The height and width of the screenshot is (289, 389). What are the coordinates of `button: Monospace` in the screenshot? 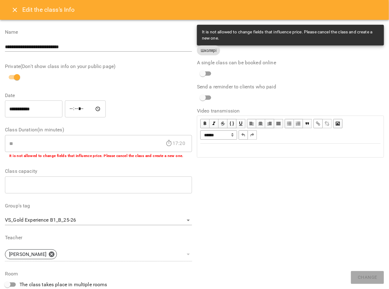 It's located at (232, 124).